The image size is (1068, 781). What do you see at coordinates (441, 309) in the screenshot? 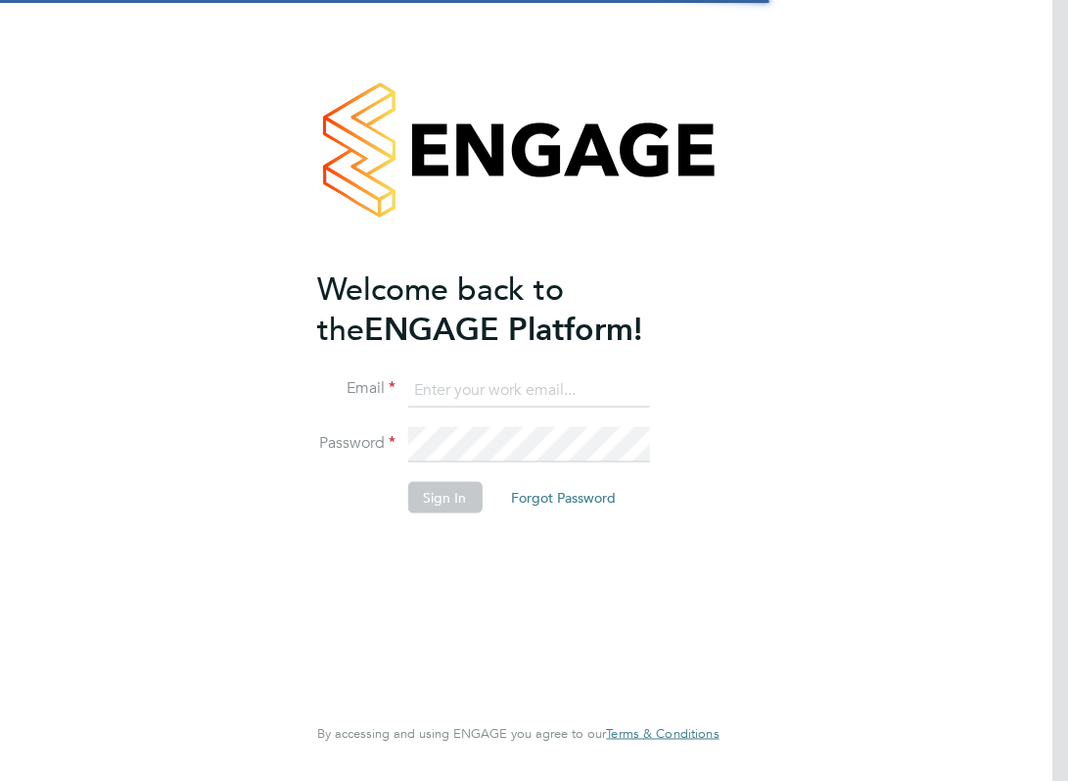
I see `span: Welcome back to the` at bounding box center [441, 309].